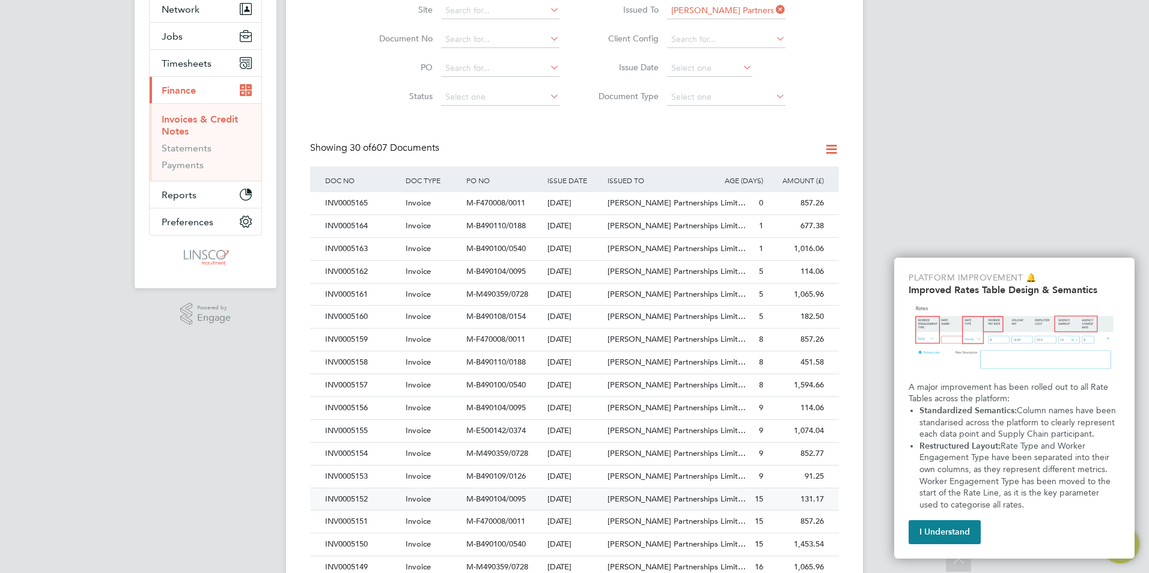 The width and height of the screenshot is (1149, 573). Describe the element at coordinates (362, 544) in the screenshot. I see `div: INV0005150` at that location.